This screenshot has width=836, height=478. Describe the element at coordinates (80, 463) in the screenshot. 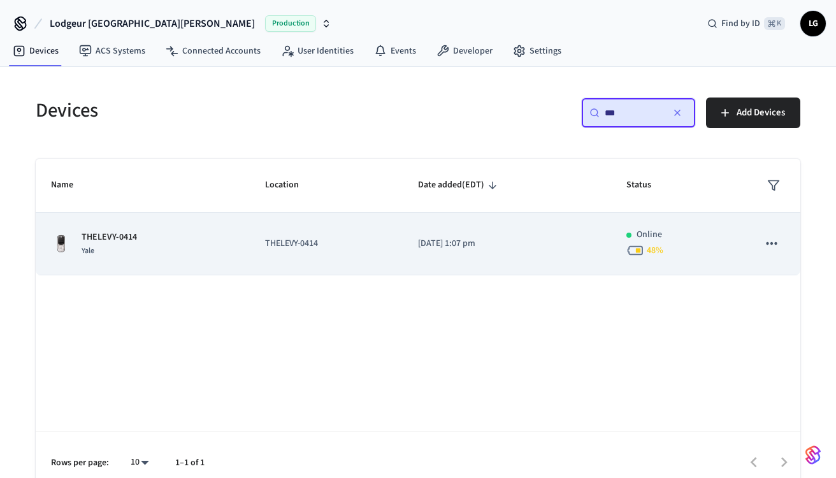

I see `p: Rows per page:` at that location.